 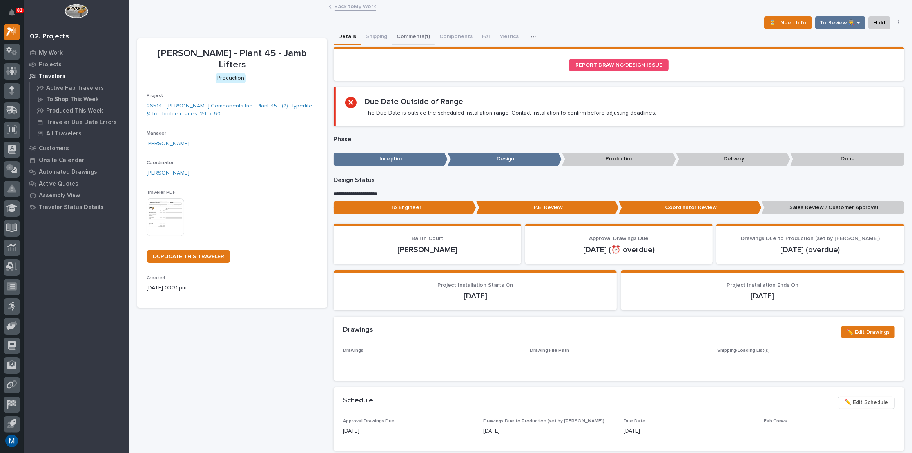 I want to click on button: users-avatar, so click(x=12, y=441).